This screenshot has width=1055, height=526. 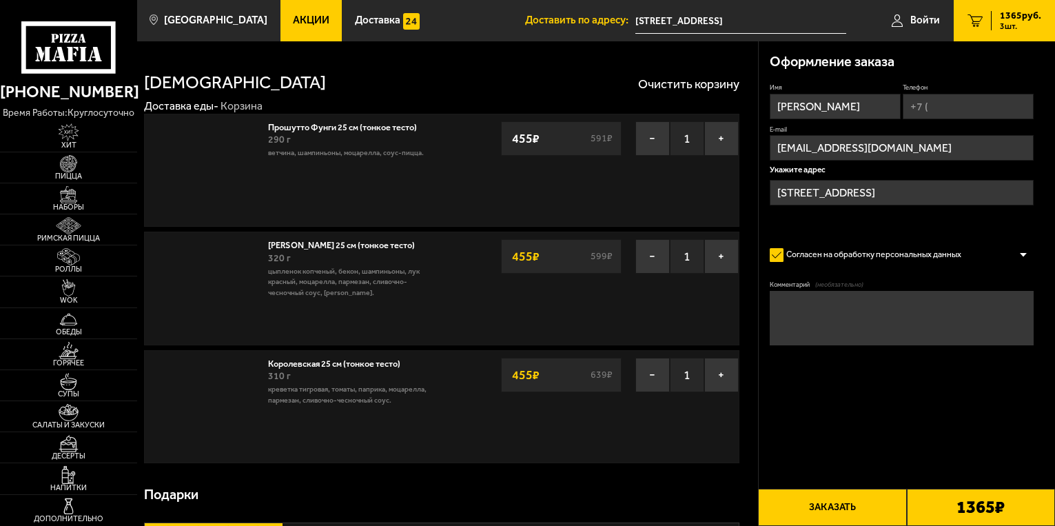 What do you see at coordinates (411, 21) in the screenshot?
I see `img: 15daf4d41897b9f0e9f617042186c801.svg` at bounding box center [411, 21].